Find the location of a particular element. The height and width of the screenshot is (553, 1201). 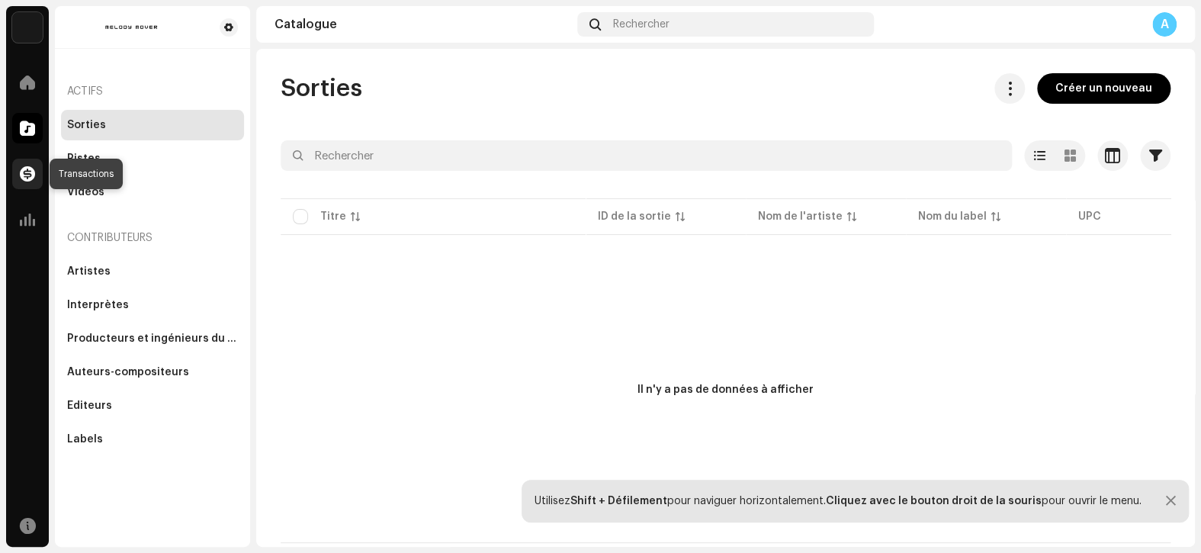

div: Utilisez pour naviguer horizontalement. pour ouvrir le menu. is located at coordinates (838, 501).